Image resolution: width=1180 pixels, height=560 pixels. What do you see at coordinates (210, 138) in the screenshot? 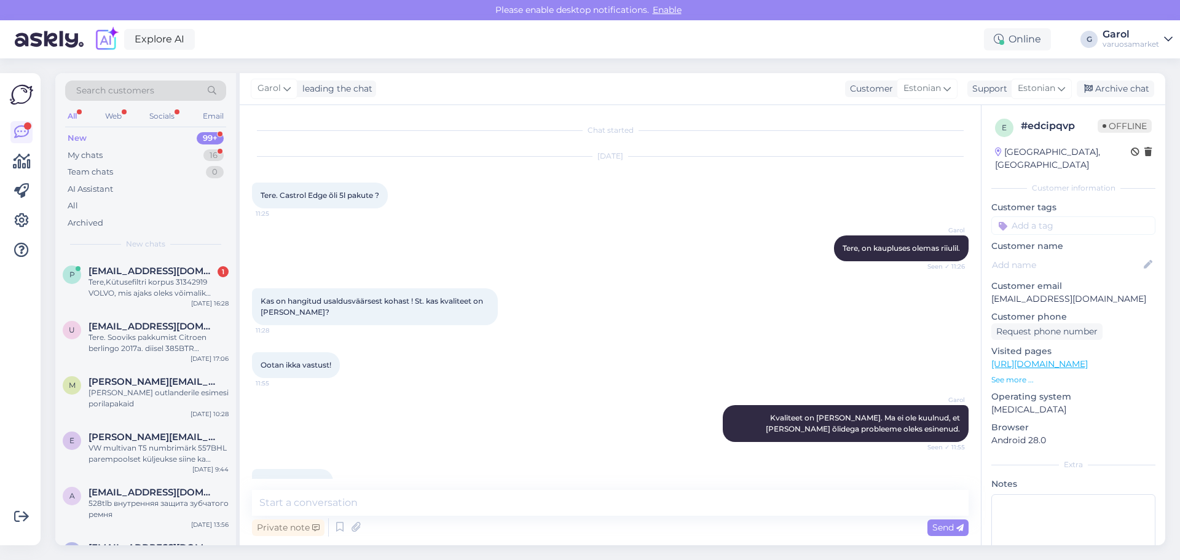
I see `div: 99+` at bounding box center [210, 138].